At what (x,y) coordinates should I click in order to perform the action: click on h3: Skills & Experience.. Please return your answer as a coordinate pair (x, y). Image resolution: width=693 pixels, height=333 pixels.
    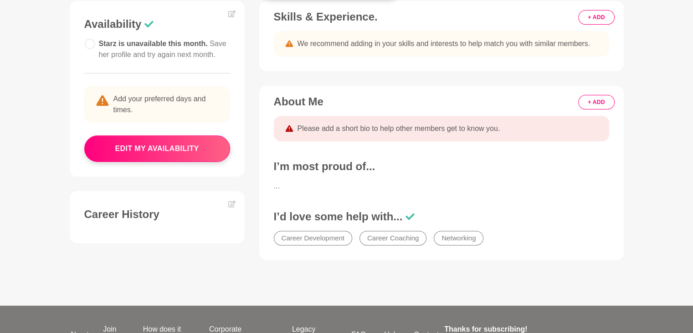
    Looking at the image, I should click on (441, 17).